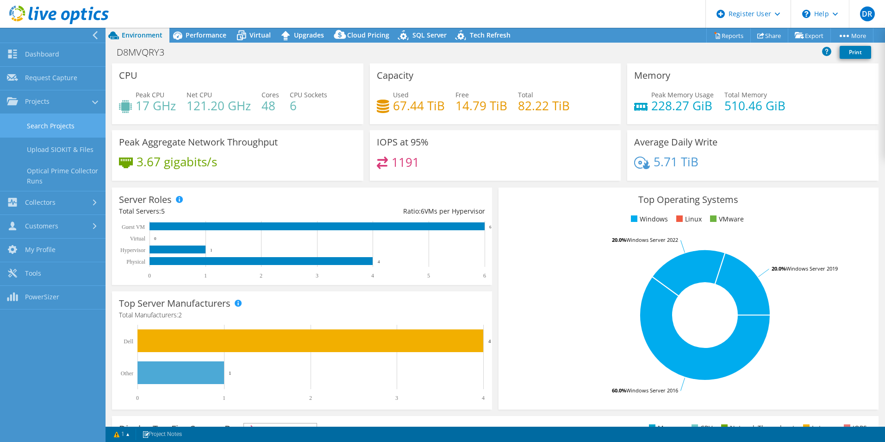  I want to click on li: VMware, so click(726, 219).